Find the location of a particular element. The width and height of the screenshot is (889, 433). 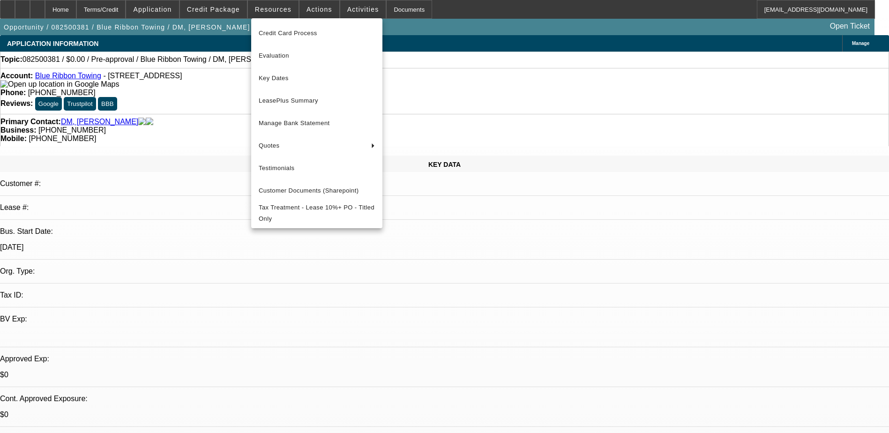

span: Testimonials is located at coordinates (317, 168).